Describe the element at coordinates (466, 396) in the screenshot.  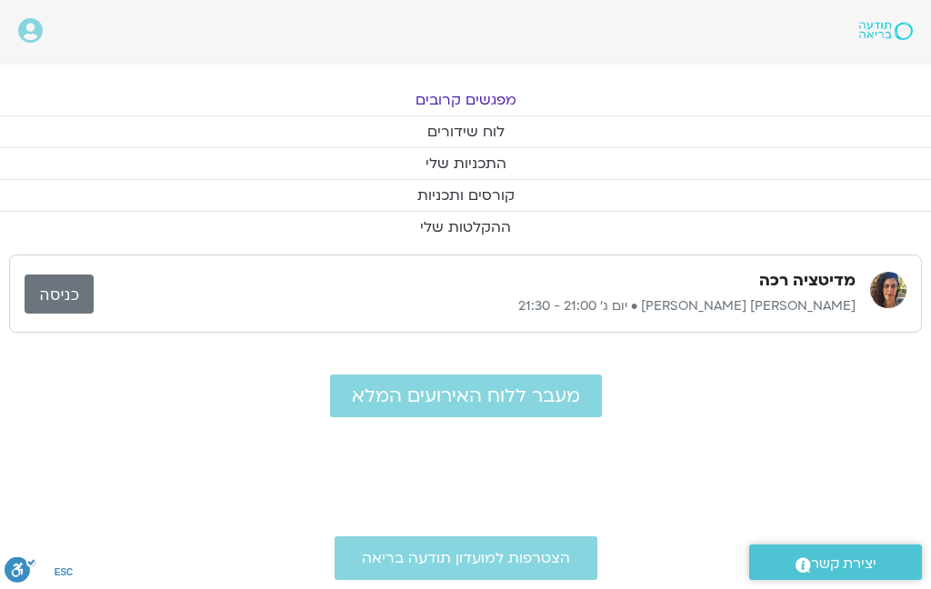
I see `span: מעבר ללוח האירועים המלא` at that location.